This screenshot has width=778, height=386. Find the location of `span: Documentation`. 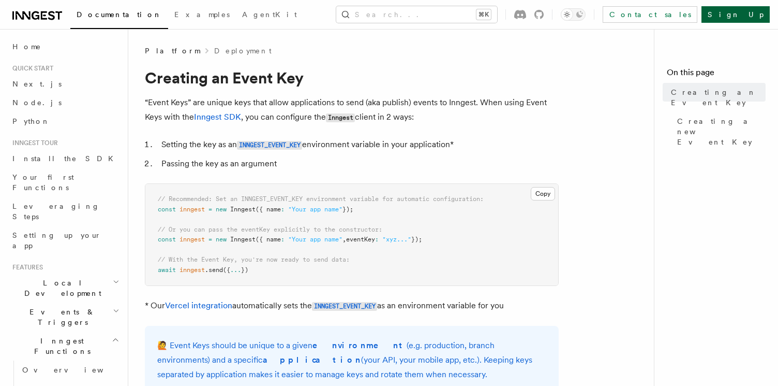

span: Documentation is located at coordinates (119, 14).